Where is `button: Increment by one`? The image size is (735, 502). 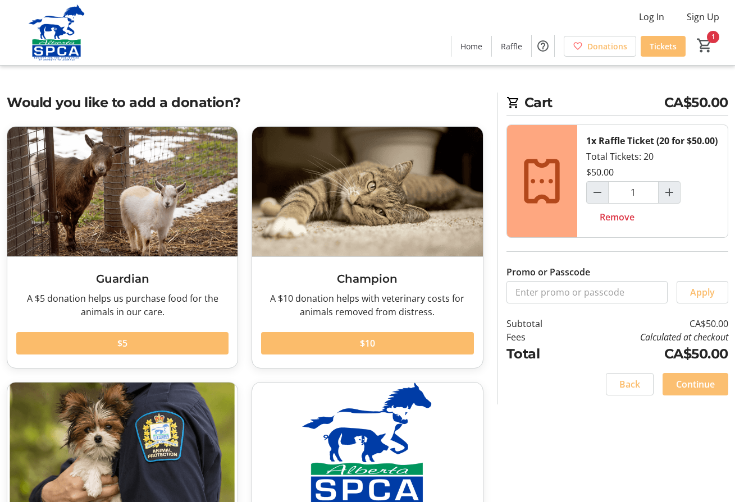
button: Increment by one is located at coordinates (669, 192).